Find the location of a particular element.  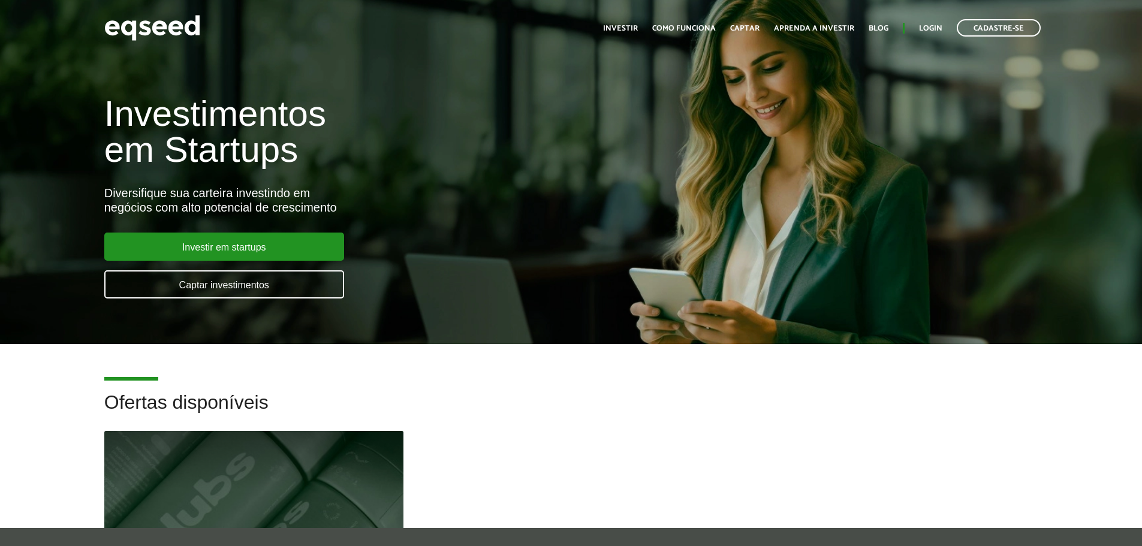

a: Captar is located at coordinates (744, 28).